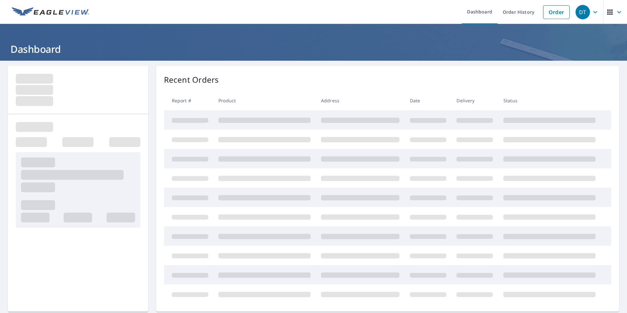 This screenshot has height=313, width=627. What do you see at coordinates (474, 100) in the screenshot?
I see `th: Delivery` at bounding box center [474, 100].